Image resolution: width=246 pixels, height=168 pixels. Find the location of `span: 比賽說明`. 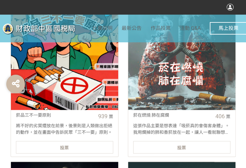

span: 比賽說明 is located at coordinates (102, 28).